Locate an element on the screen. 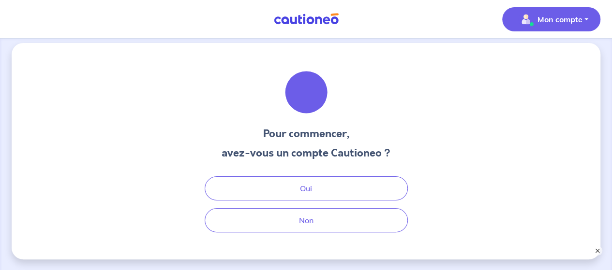  p: Mon compte is located at coordinates (560, 19).